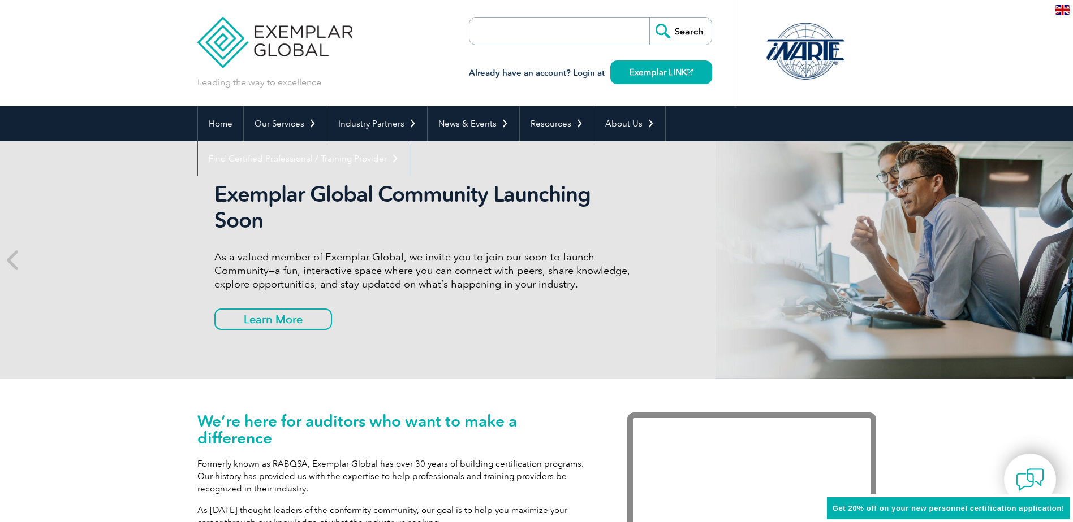 This screenshot has height=522, width=1073. What do you see at coordinates (304, 159) in the screenshot?
I see `a: Find Certified Professional / Training Provider` at bounding box center [304, 159].